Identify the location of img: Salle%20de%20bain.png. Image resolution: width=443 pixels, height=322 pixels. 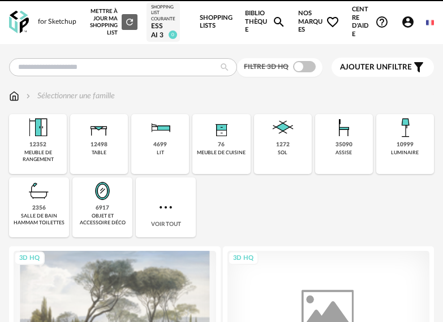
(39, 191).